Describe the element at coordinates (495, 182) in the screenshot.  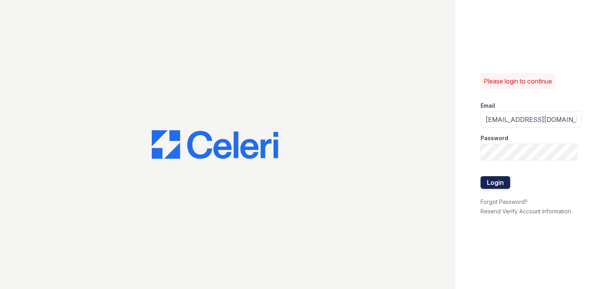
I see `button: Login` at that location.